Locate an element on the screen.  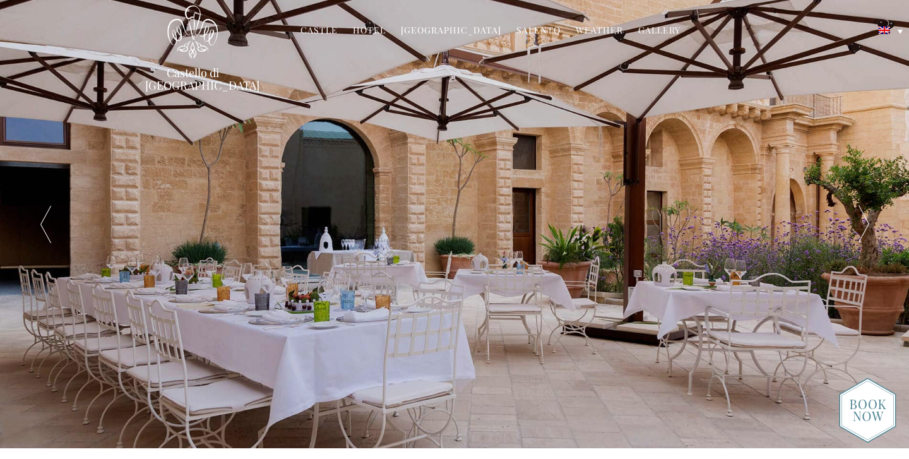
a: Gallery is located at coordinates (659, 31).